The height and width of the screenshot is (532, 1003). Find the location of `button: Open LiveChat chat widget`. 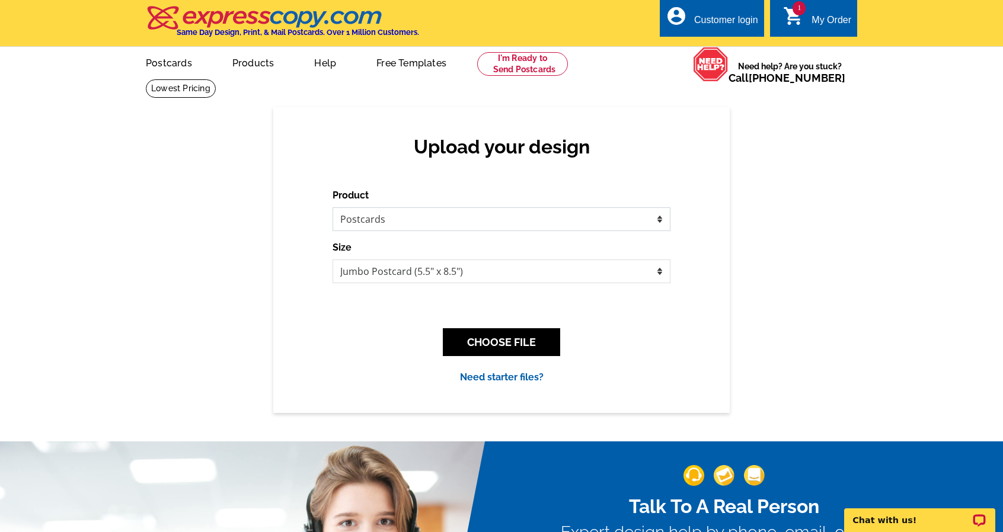

button: Open LiveChat chat widget is located at coordinates (143, 25).